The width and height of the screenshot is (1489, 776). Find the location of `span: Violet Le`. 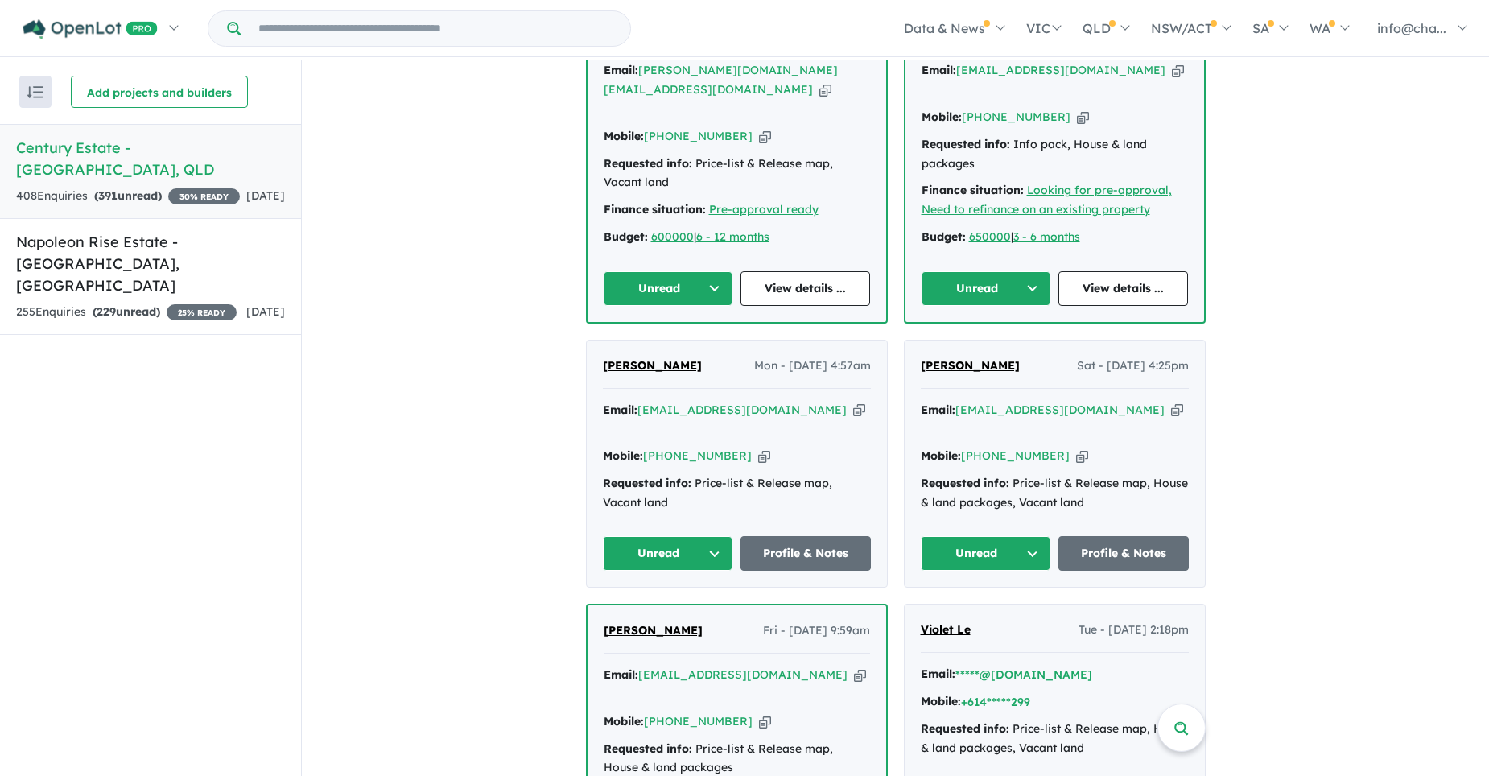

span: Violet Le is located at coordinates (946, 629).